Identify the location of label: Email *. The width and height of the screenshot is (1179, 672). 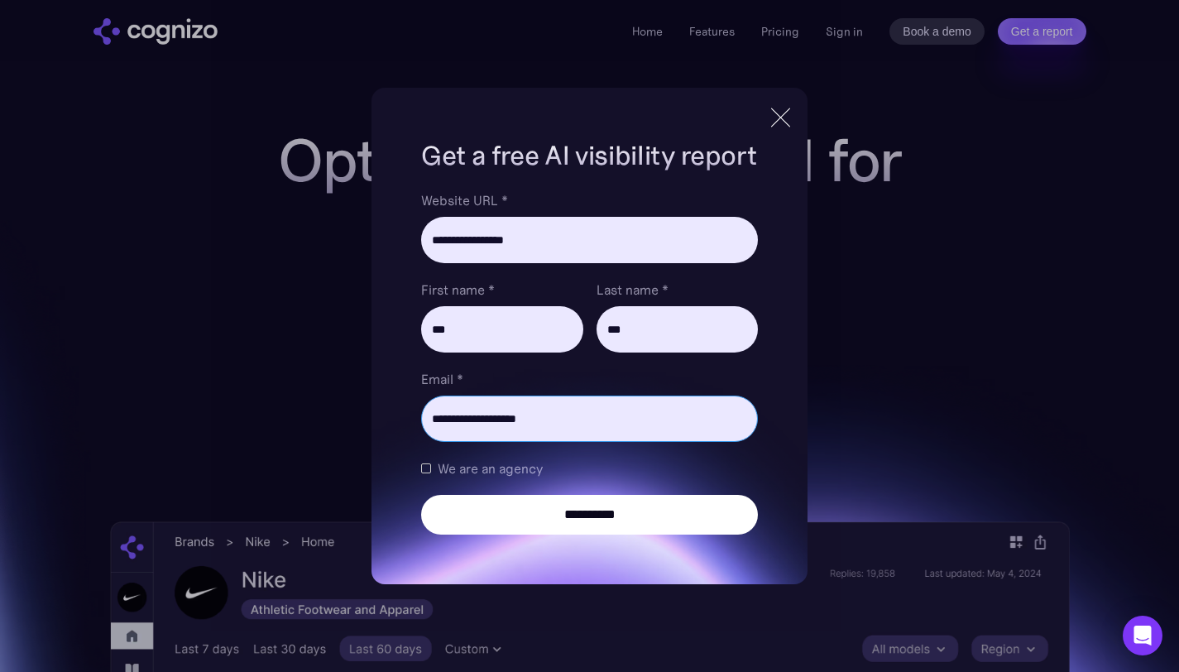
(589, 379).